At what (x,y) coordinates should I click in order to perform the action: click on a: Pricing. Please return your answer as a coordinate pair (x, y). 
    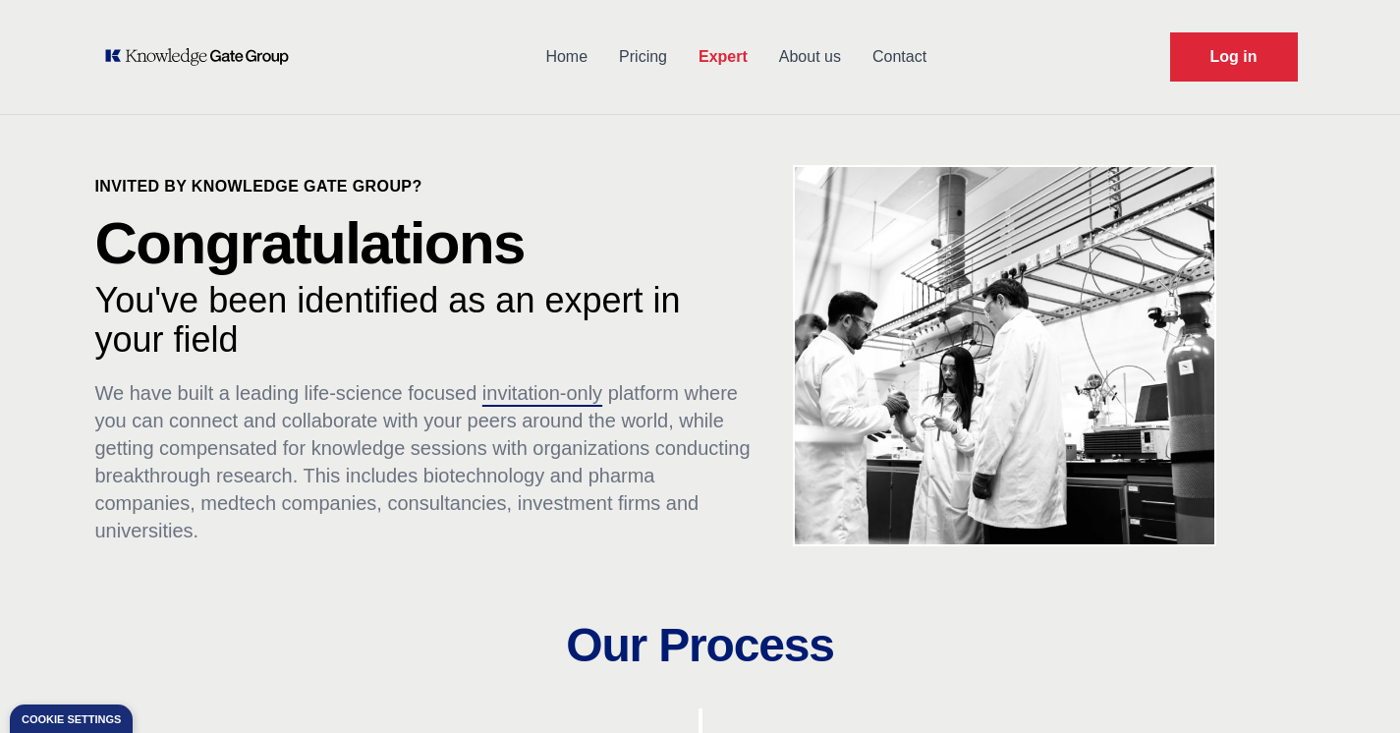
    Looking at the image, I should click on (643, 57).